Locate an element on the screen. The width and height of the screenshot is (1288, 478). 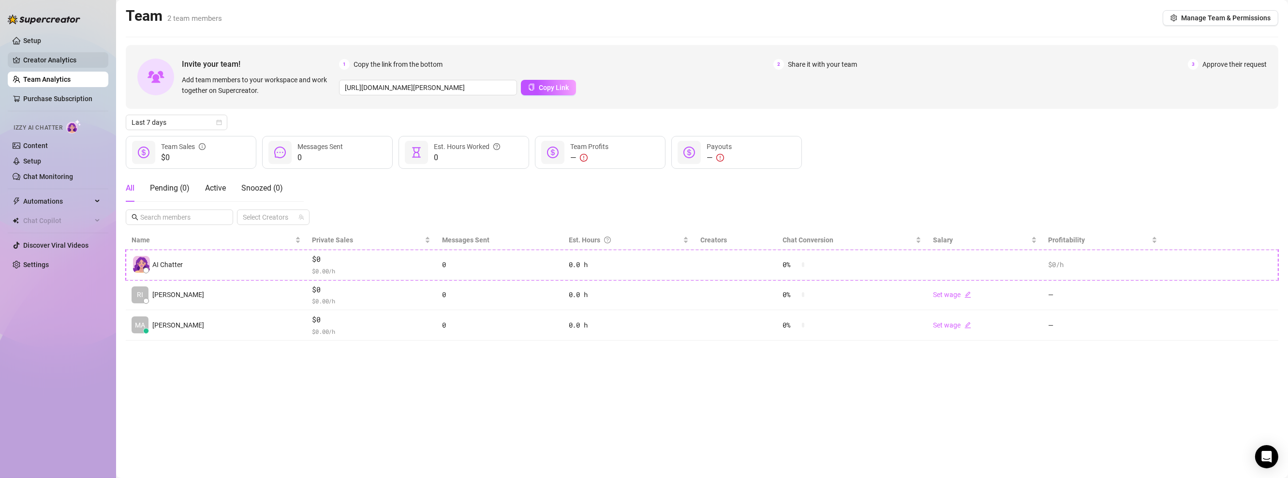
span: Salary is located at coordinates (943, 240).